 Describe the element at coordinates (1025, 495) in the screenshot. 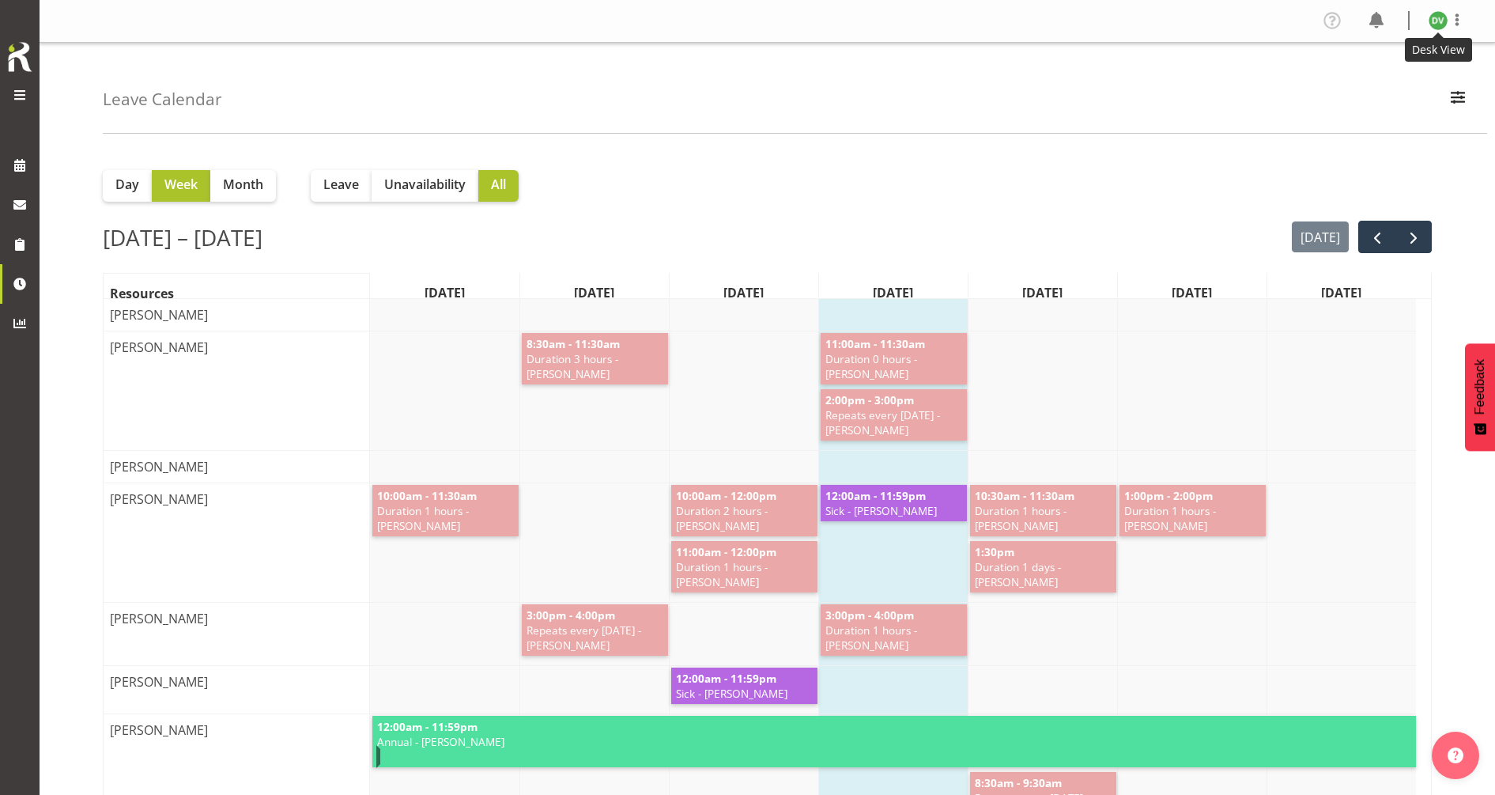

I see `span: 10:30am - 11:30am` at that location.